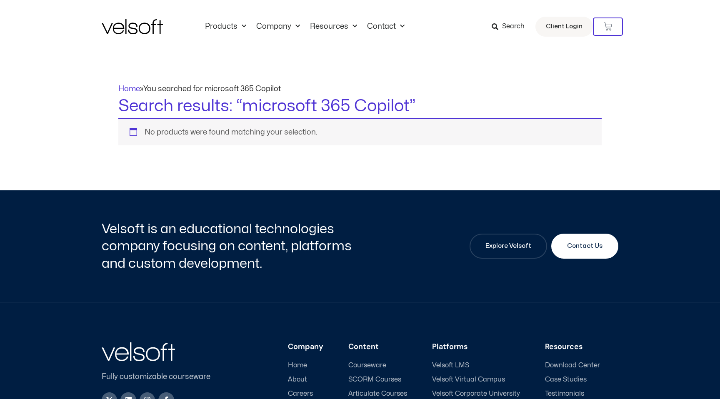 This screenshot has width=720, height=399. I want to click on a: Articulate Courses, so click(378, 394).